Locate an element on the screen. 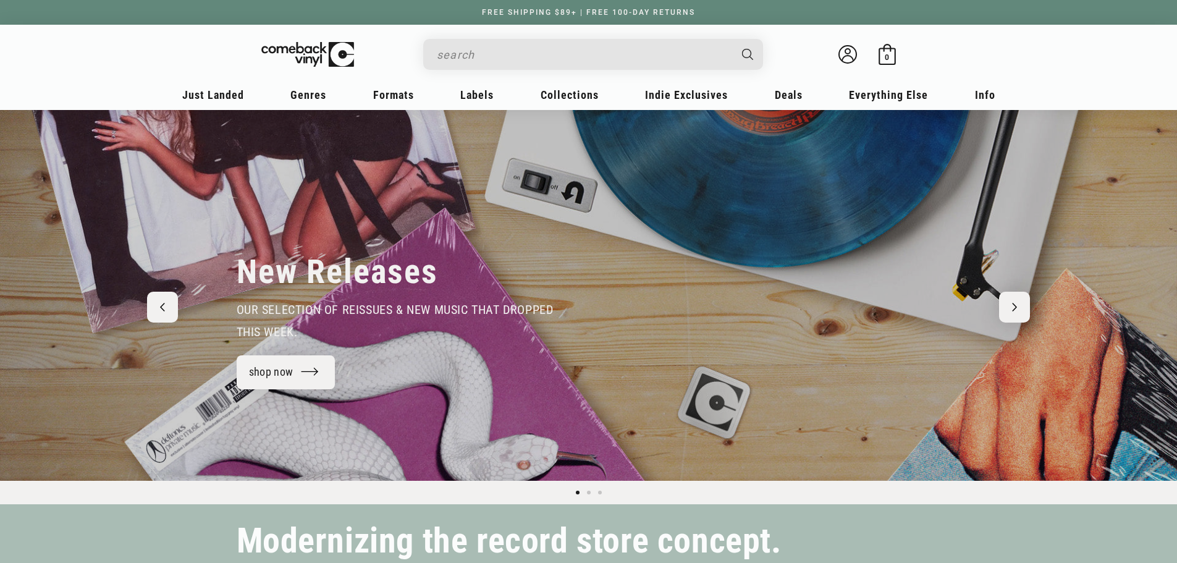 Image resolution: width=1177 pixels, height=563 pixels. button: Load slide 1 of 3 is located at coordinates (578, 492).